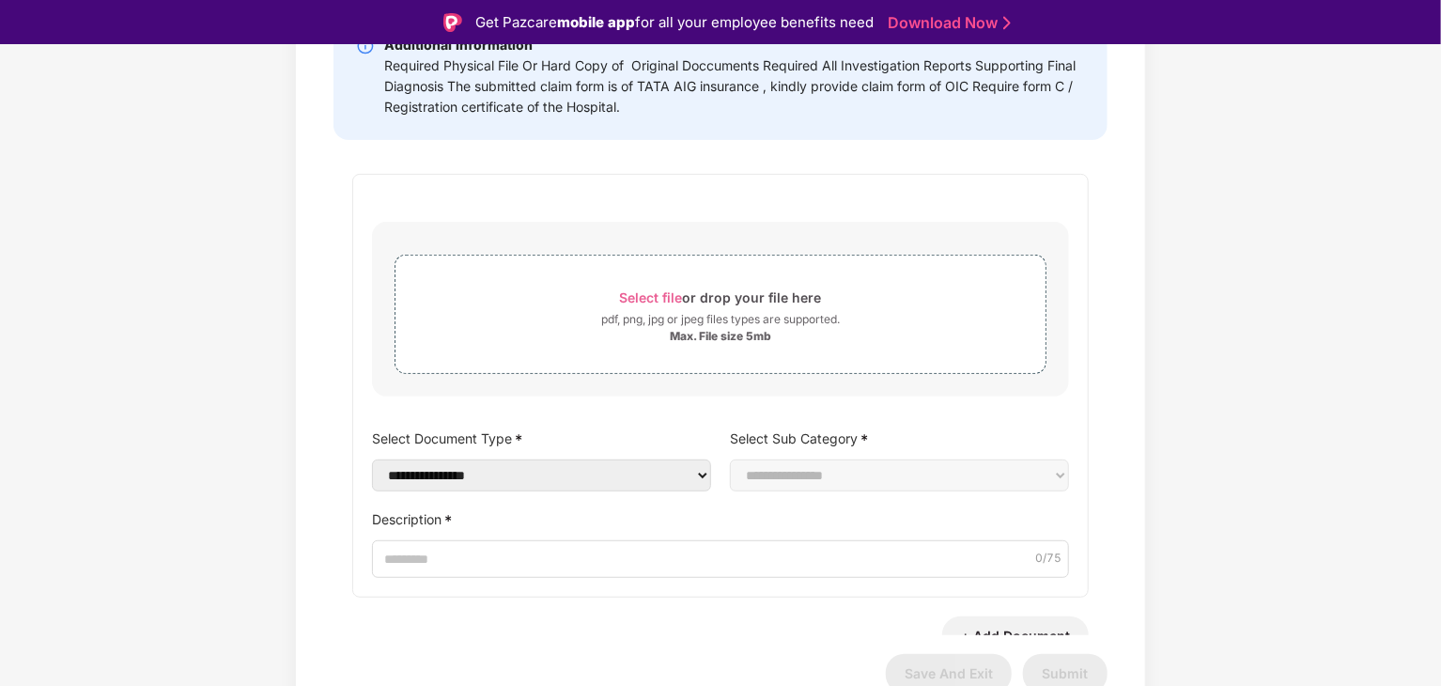 Image resolution: width=1441 pixels, height=686 pixels. Describe the element at coordinates (899, 438) in the screenshot. I see `label: Select Sub Category` at that location.